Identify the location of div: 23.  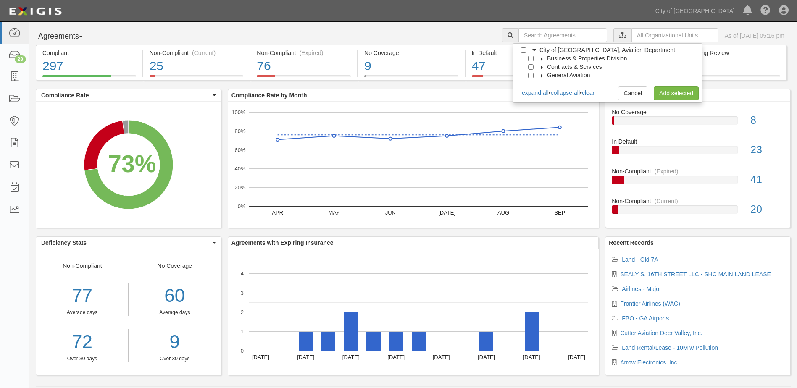
(767, 150).